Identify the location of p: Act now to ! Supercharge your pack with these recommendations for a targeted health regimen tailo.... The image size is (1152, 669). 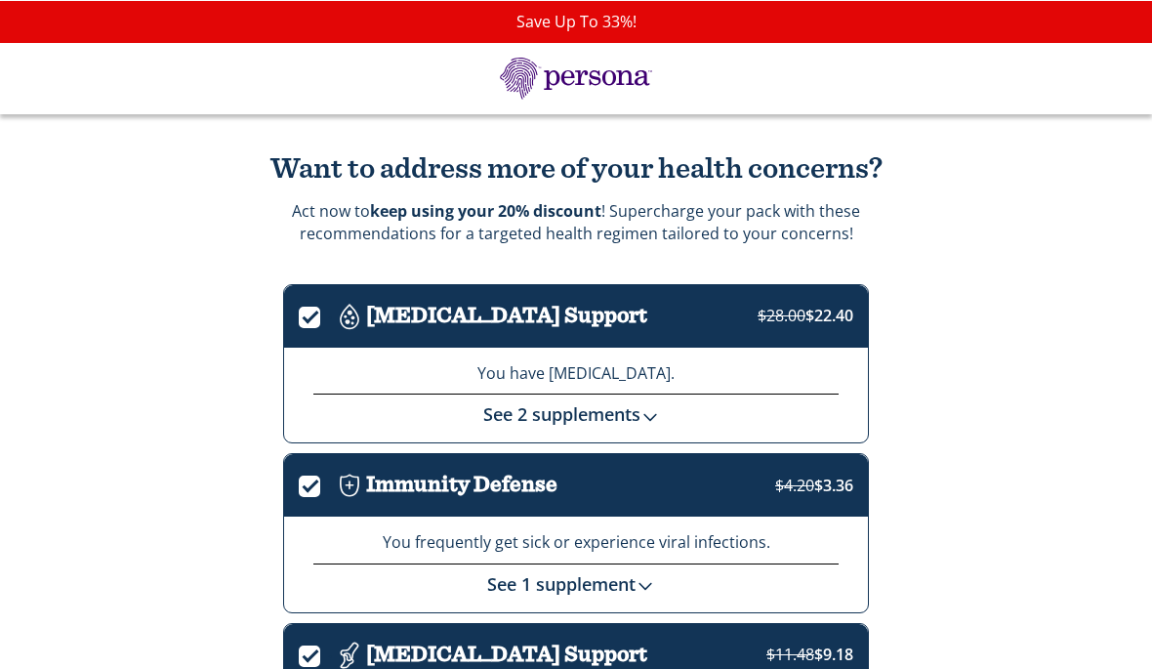
(576, 222).